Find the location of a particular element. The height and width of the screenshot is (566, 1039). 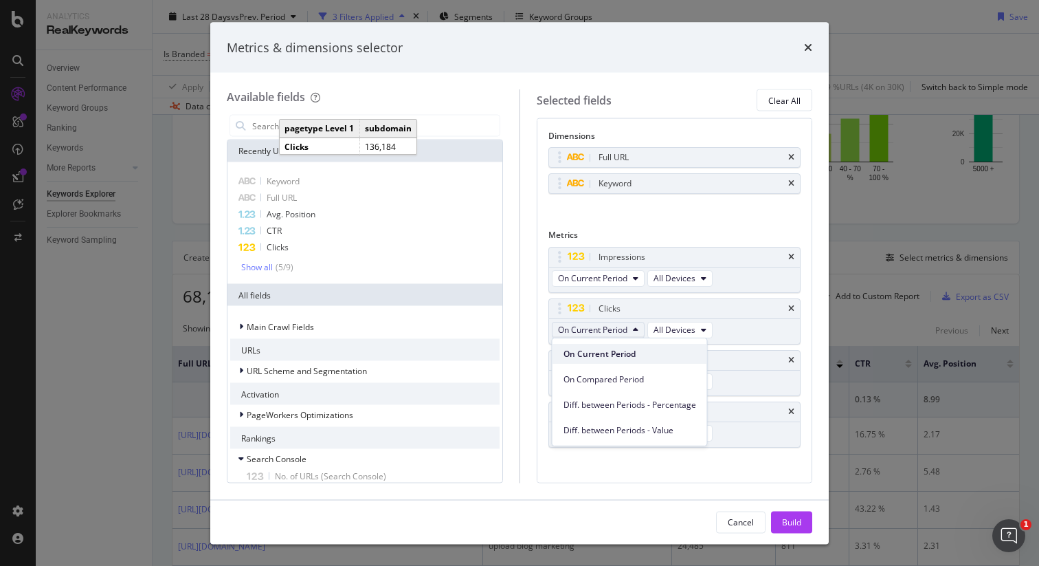

input: Search by field name is located at coordinates (375, 126).